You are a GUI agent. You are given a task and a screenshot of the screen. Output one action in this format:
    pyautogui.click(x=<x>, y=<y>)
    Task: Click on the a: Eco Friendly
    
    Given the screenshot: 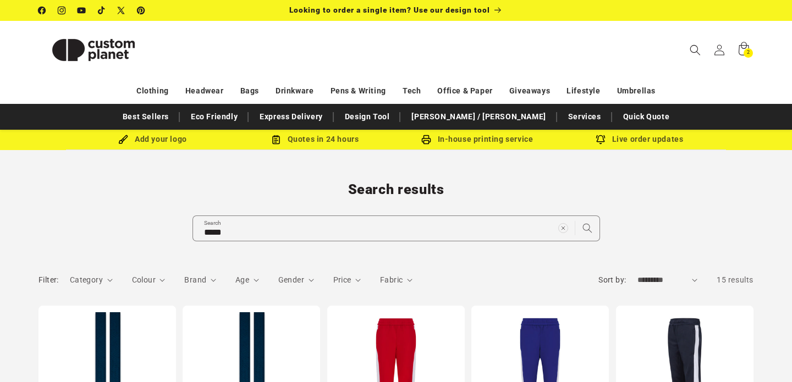 What is the action you would take?
    pyautogui.click(x=214, y=117)
    